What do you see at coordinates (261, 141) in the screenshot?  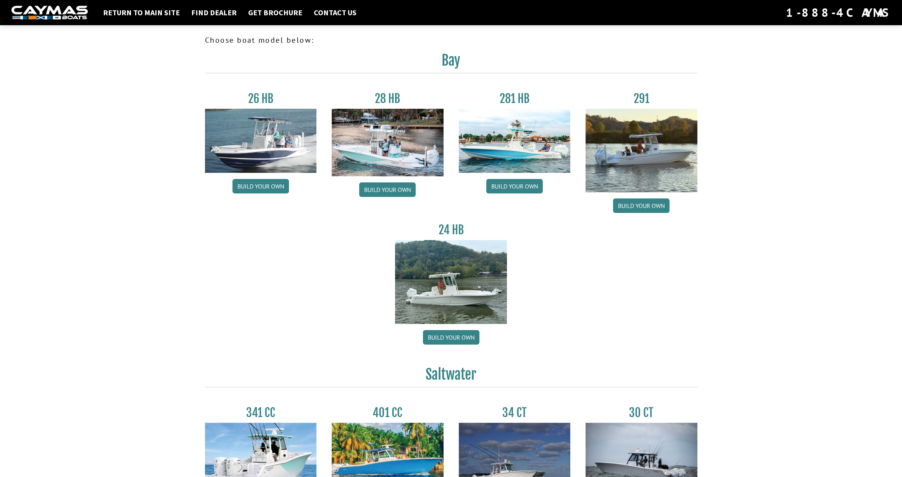 I see `img: 26_new_photo_resized.jpg` at bounding box center [261, 141].